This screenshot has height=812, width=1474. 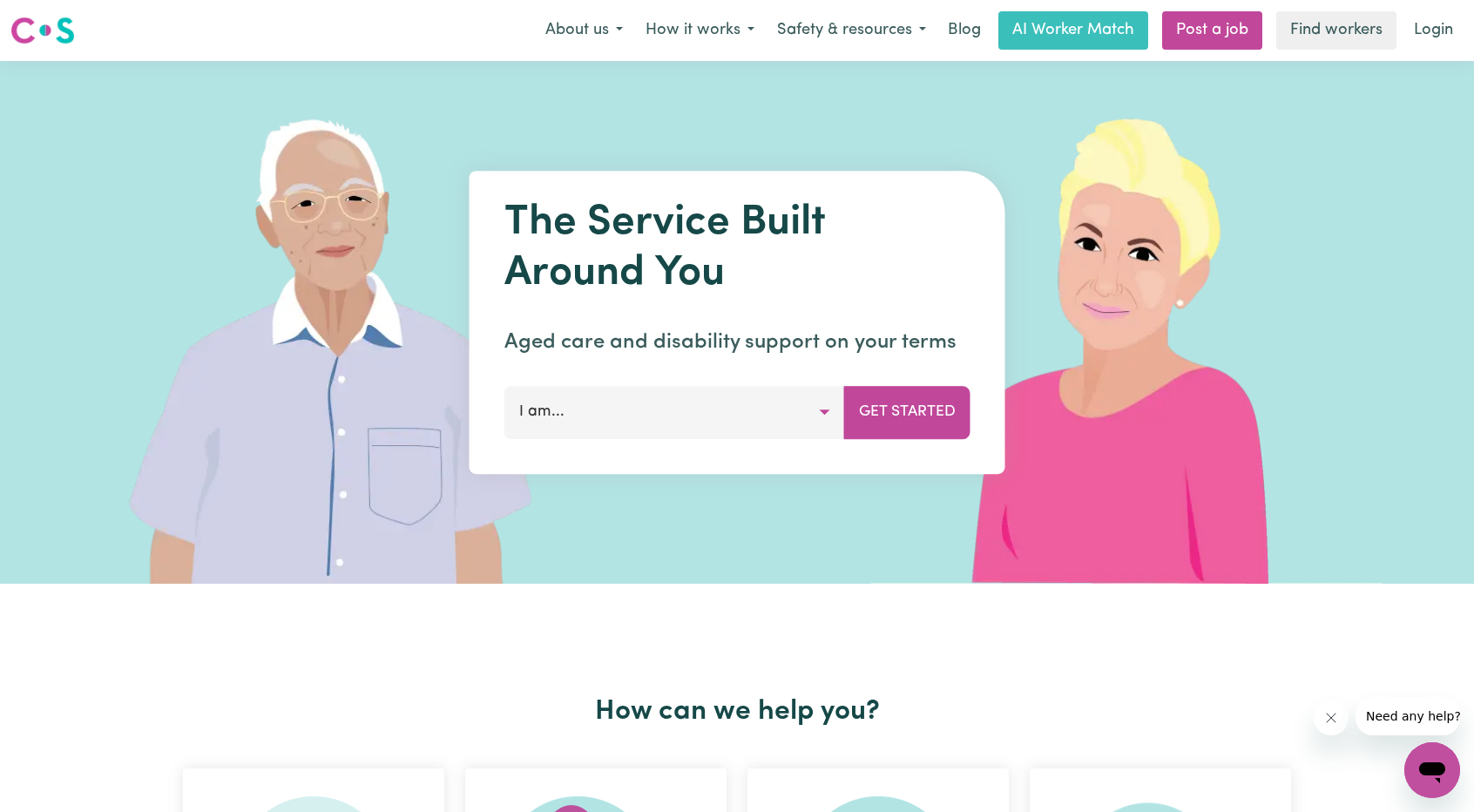 What do you see at coordinates (583, 30) in the screenshot?
I see `button: About us` at bounding box center [583, 30].